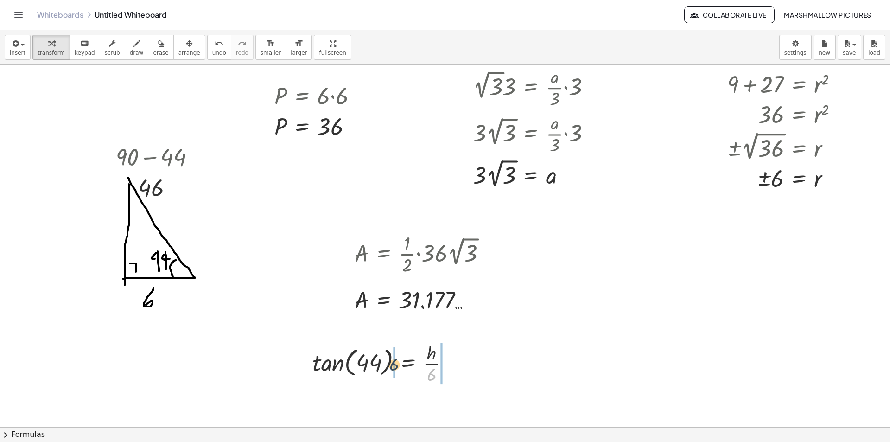  What do you see at coordinates (219, 53) in the screenshot?
I see `span: undo` at bounding box center [219, 53].